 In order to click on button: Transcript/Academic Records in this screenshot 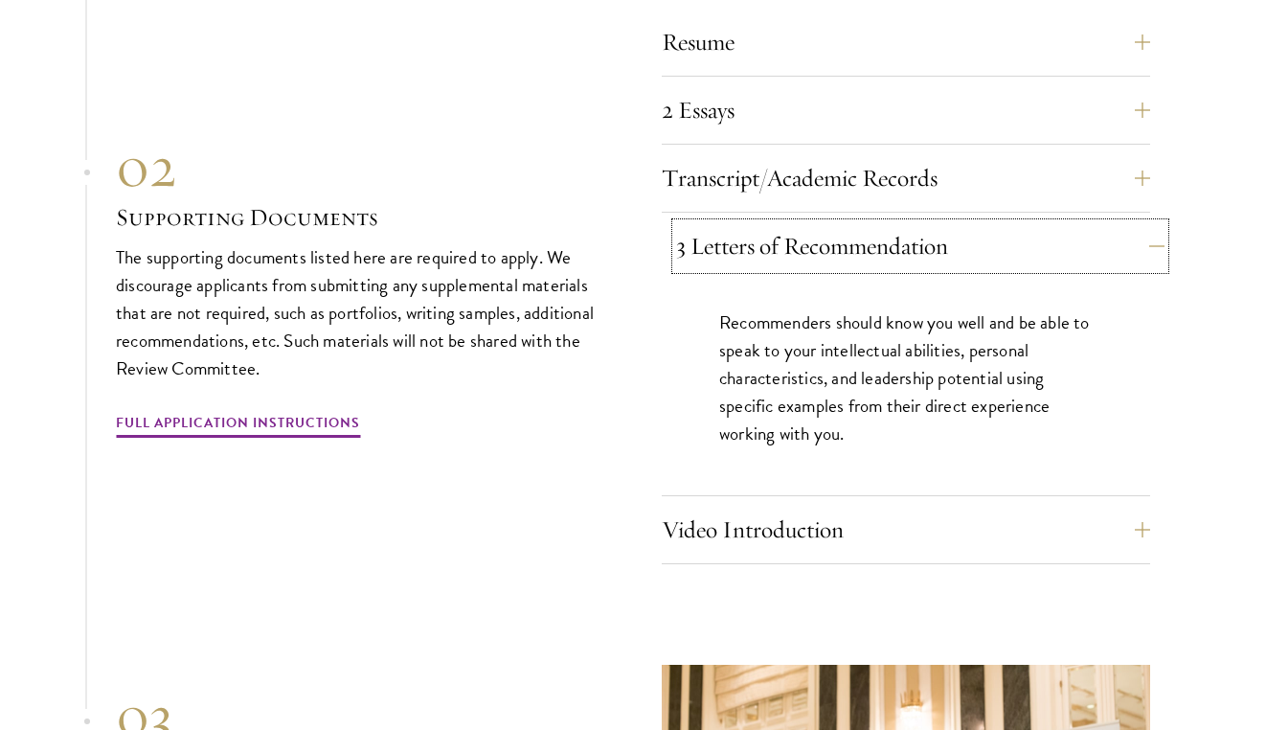, I will do `click(906, 178)`.